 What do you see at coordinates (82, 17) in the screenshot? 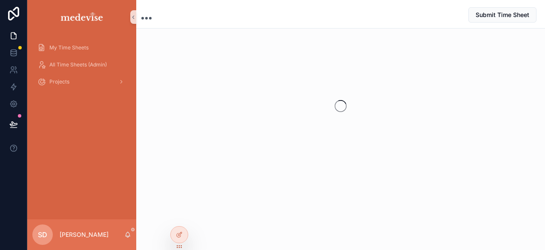
I see `img: App logo` at bounding box center [82, 17].